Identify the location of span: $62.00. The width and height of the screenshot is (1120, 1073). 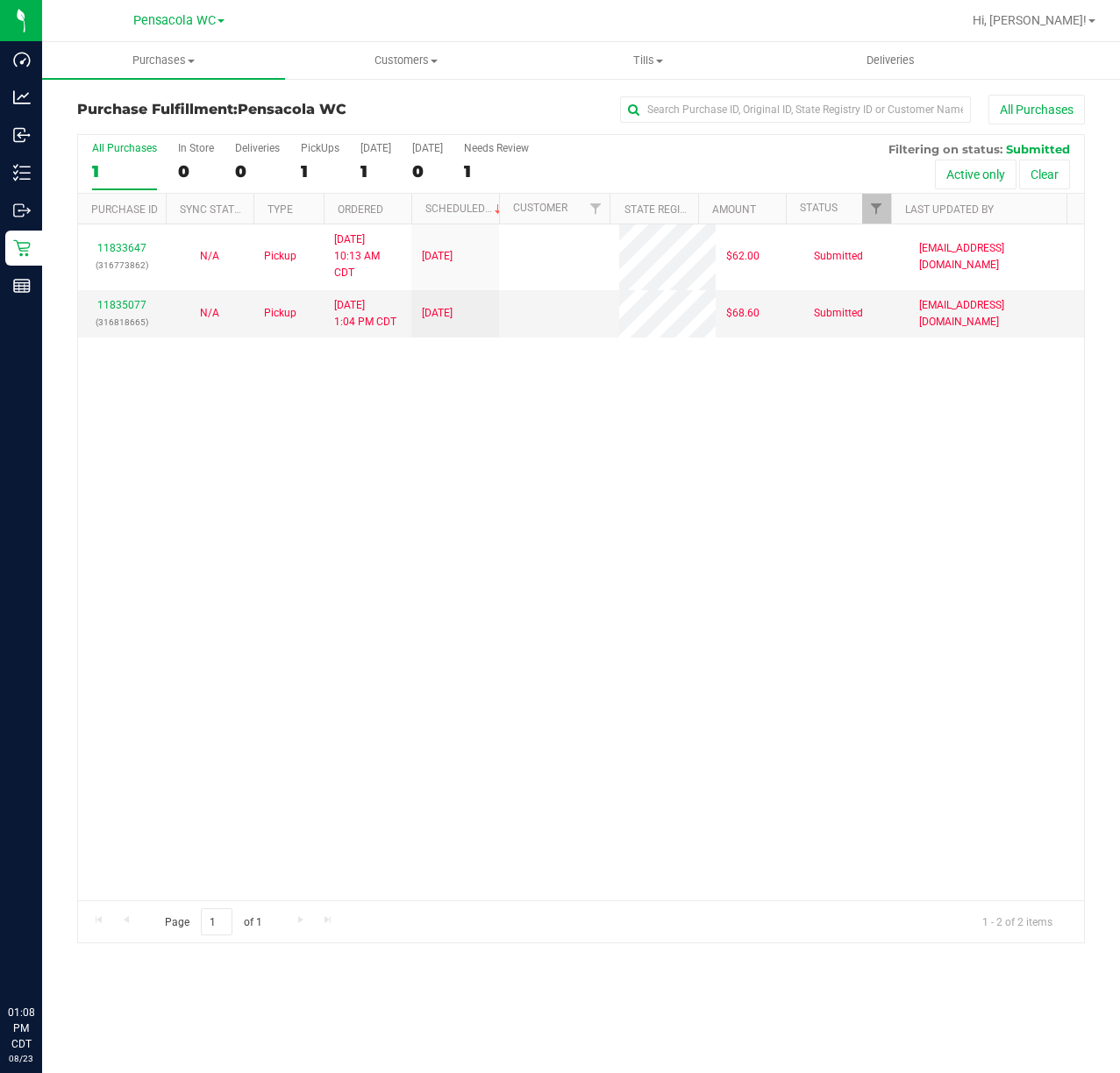
(742, 256).